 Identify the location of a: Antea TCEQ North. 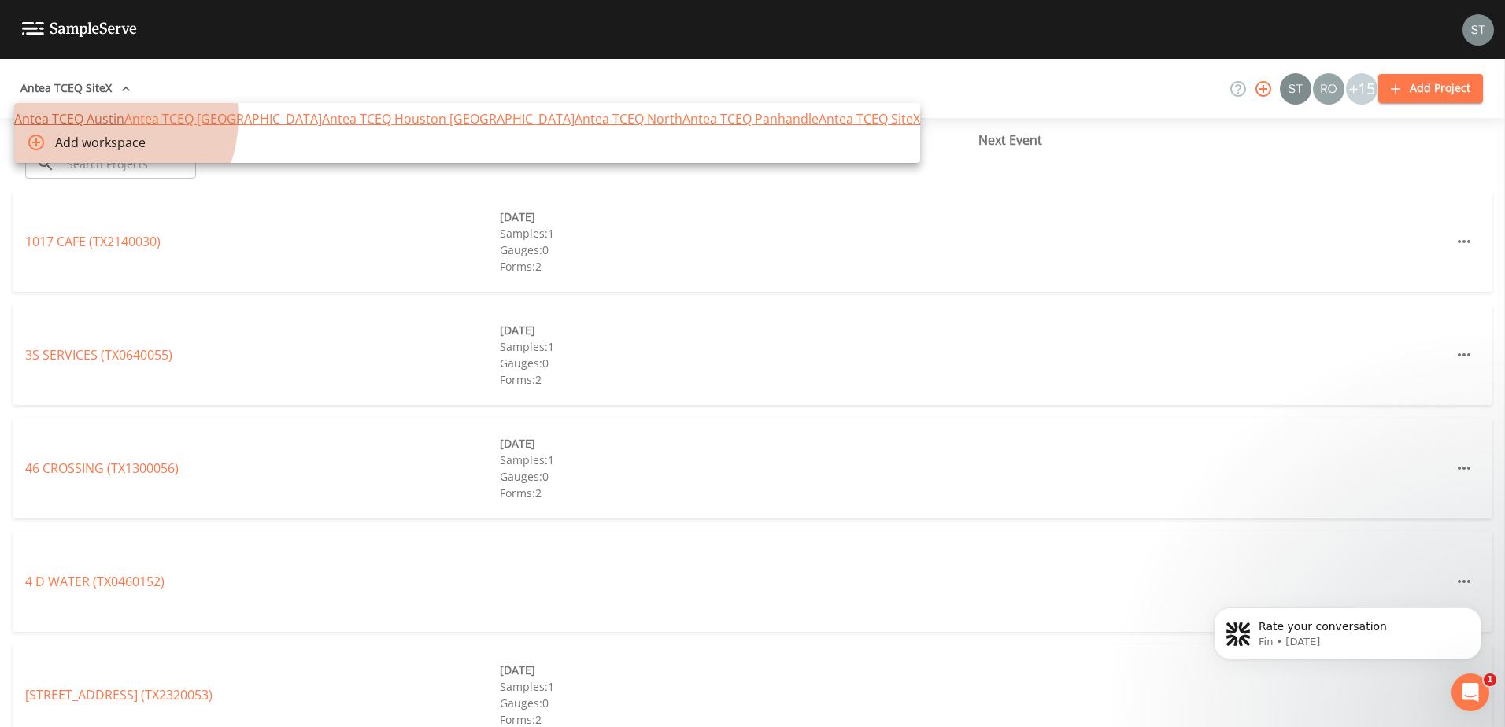
(628, 119).